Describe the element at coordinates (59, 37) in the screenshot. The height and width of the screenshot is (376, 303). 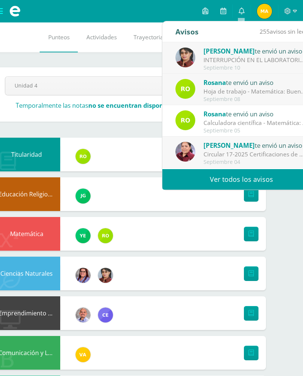
I see `a: Punteos` at that location.